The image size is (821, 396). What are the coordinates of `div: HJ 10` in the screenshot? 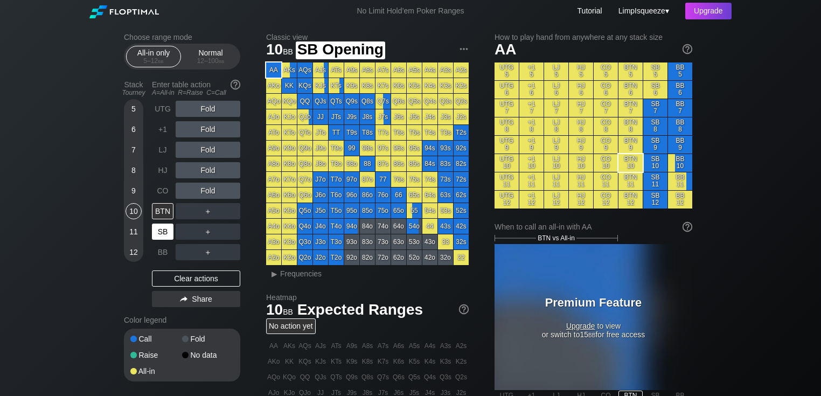 It's located at (581, 163).